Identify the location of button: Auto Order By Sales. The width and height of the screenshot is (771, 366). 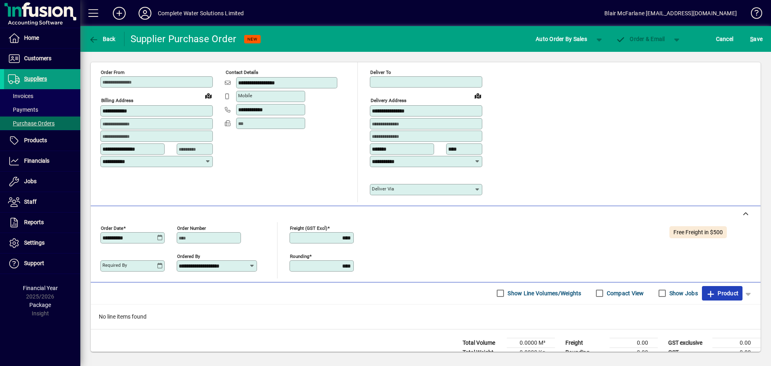
(561, 39).